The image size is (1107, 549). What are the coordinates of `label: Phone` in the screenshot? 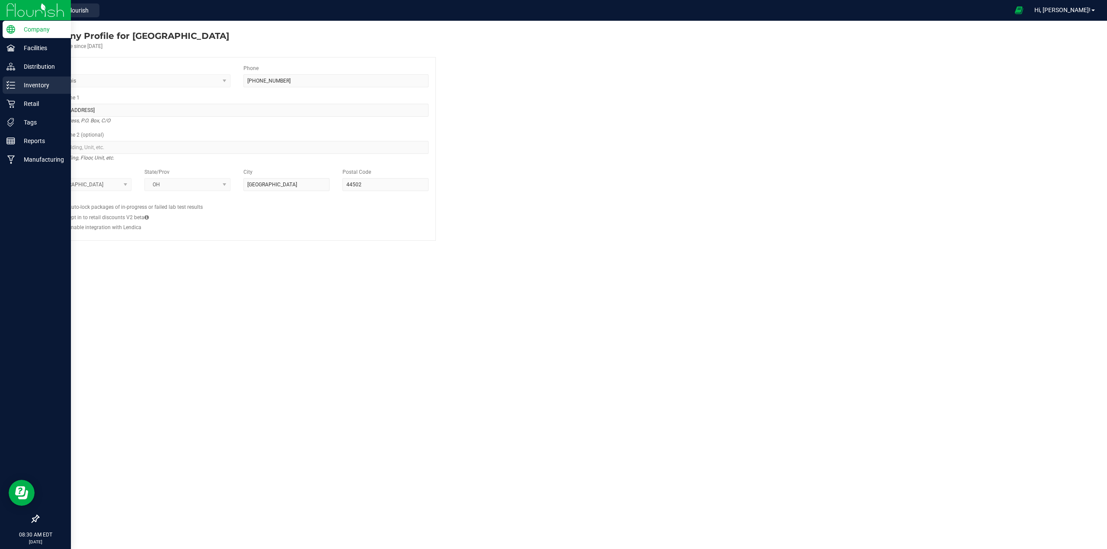 It's located at (251, 68).